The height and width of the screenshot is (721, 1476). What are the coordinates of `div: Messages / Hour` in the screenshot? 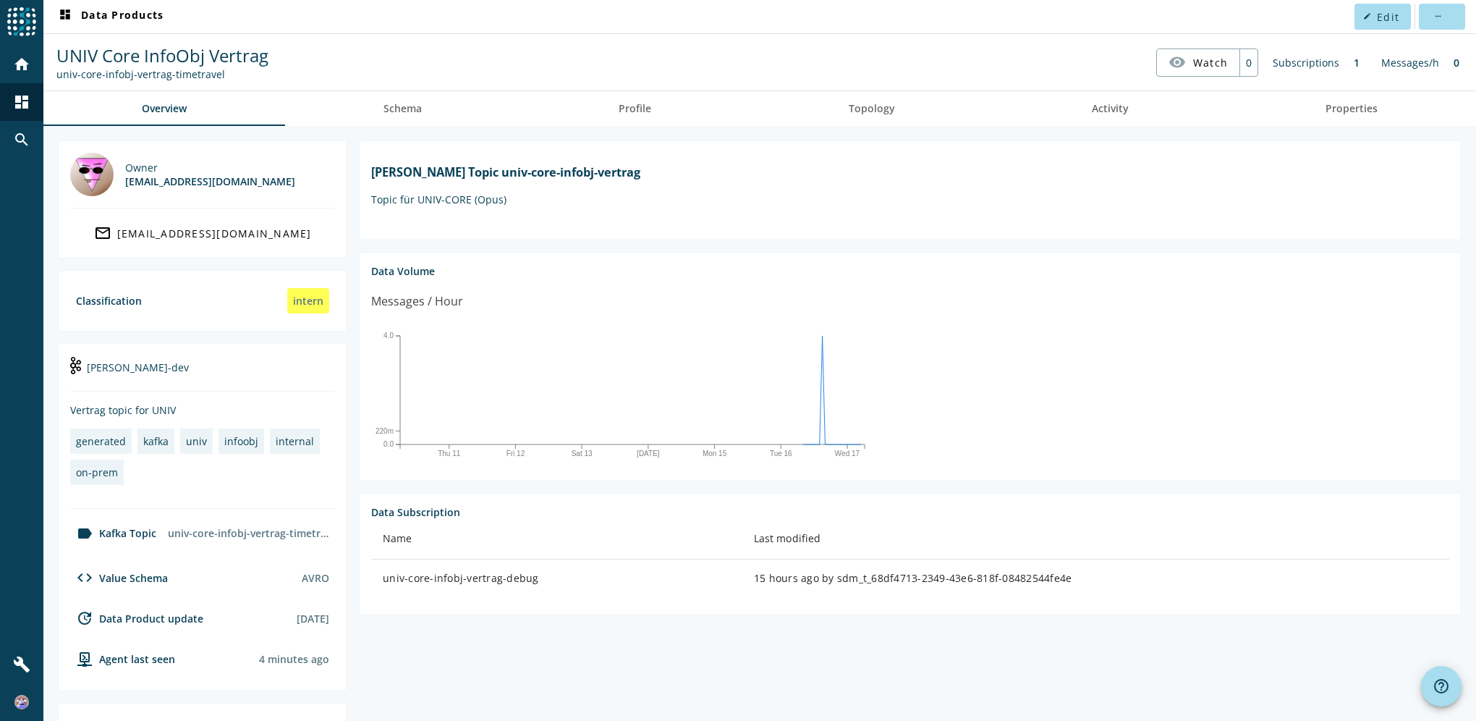 It's located at (417, 301).